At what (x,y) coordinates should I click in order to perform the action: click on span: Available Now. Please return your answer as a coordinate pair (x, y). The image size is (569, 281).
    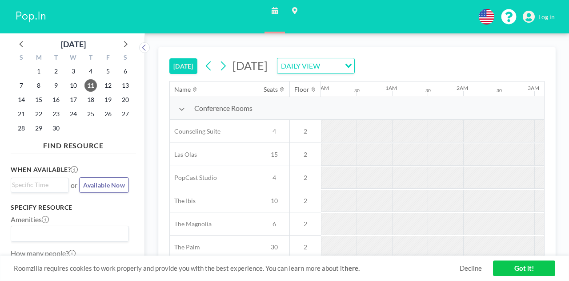
    Looking at the image, I should click on (104, 185).